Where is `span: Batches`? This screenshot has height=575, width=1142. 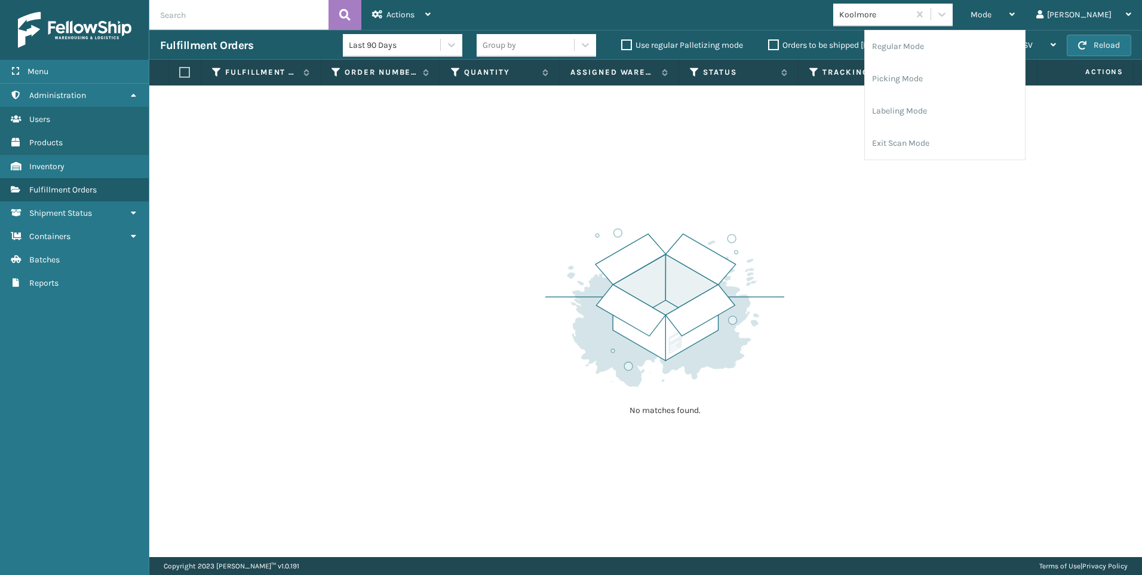 span: Batches is located at coordinates (44, 259).